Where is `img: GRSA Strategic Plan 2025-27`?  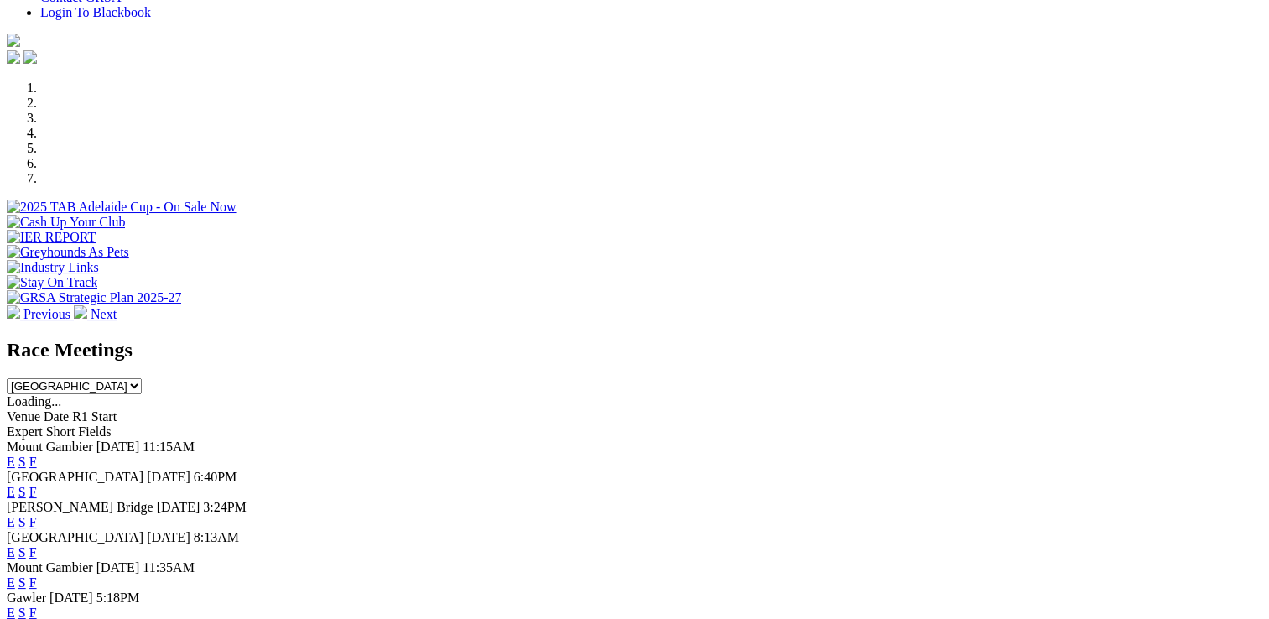 img: GRSA Strategic Plan 2025-27 is located at coordinates (94, 298).